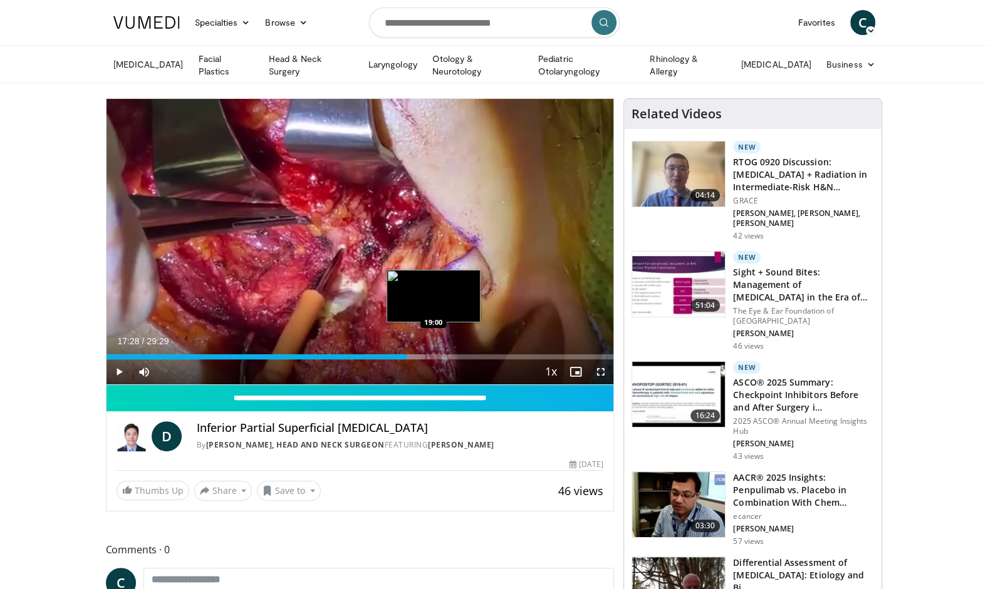 The width and height of the screenshot is (988, 589). Describe the element at coordinates (803, 395) in the screenshot. I see `h3: ASCO® 2025 Summary: Checkpoint Inhibitors Before and After Surgery i…` at that location.